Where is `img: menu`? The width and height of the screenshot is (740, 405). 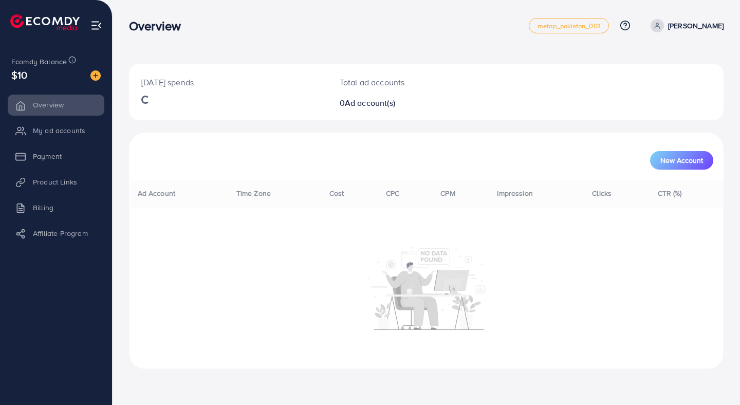
img: menu is located at coordinates (96, 25).